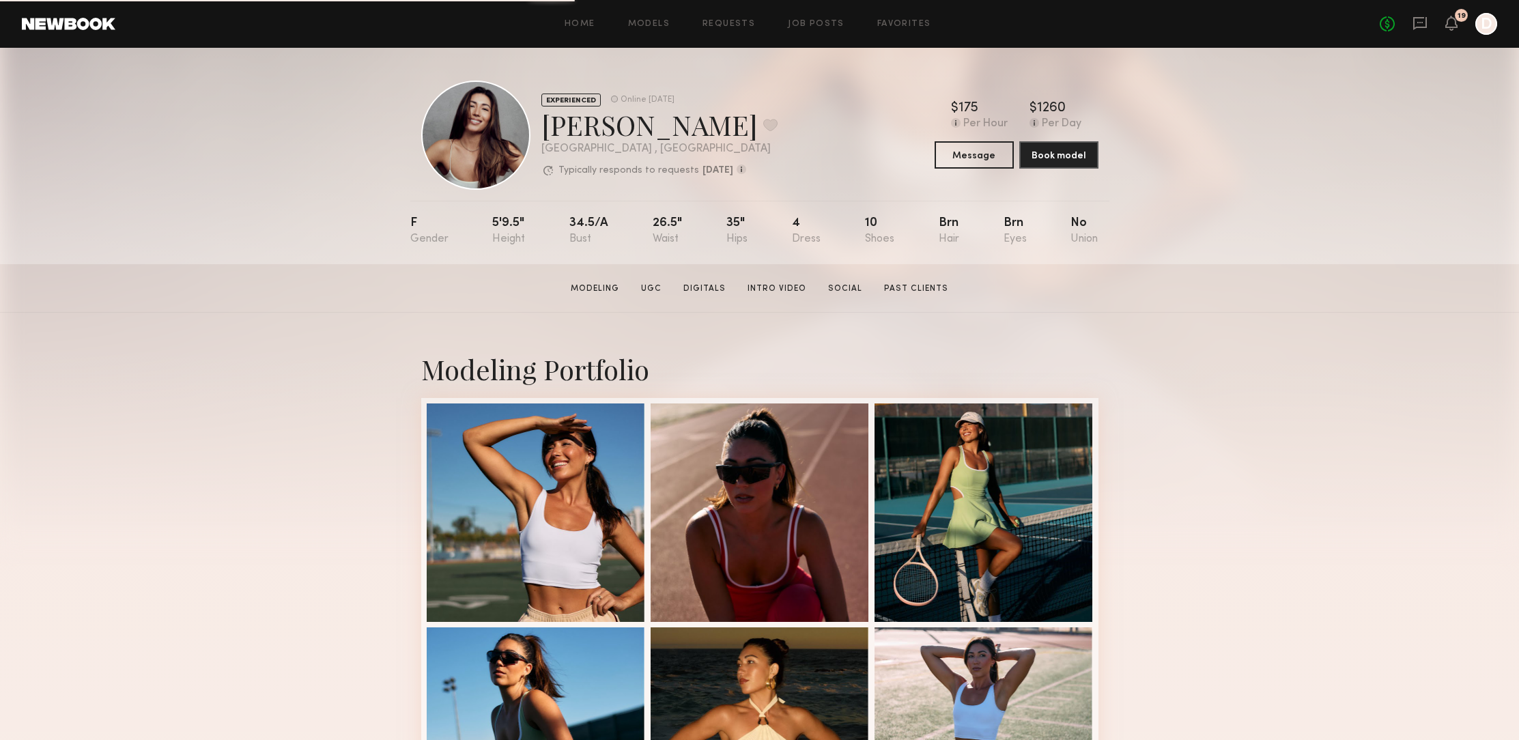 The image size is (1519, 740). I want to click on p: Typically responds to requests, so click(629, 171).